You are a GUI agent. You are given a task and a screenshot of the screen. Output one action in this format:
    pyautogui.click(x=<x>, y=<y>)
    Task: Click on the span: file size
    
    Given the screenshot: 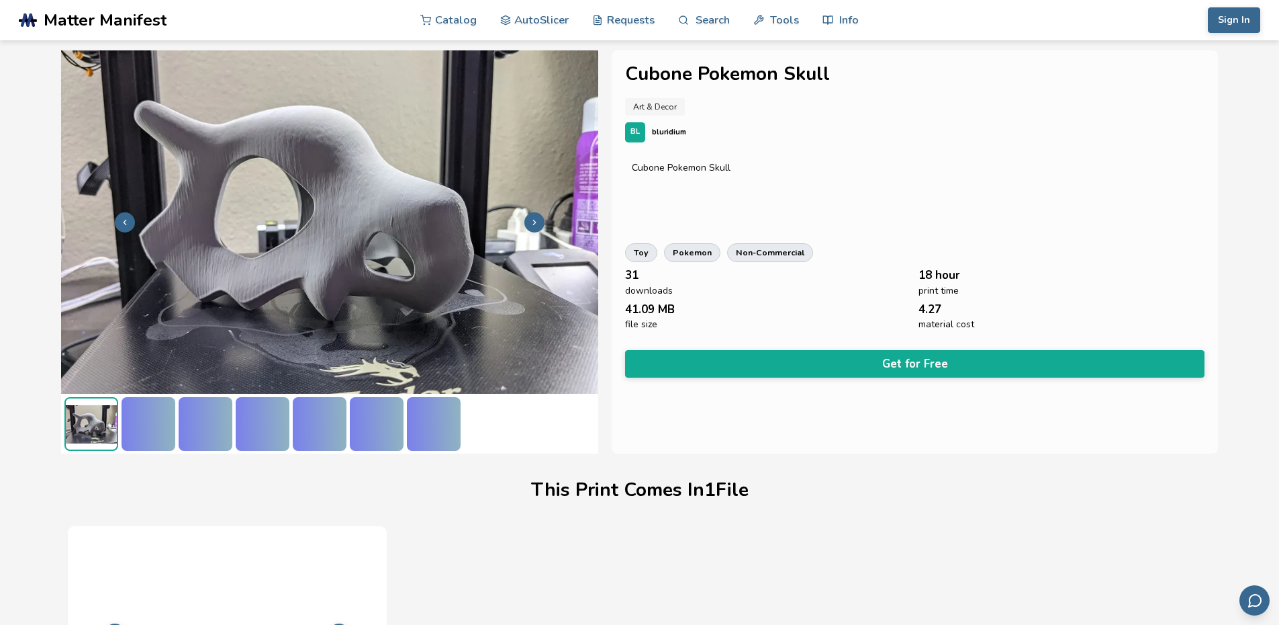 What is the action you would take?
    pyautogui.click(x=641, y=324)
    